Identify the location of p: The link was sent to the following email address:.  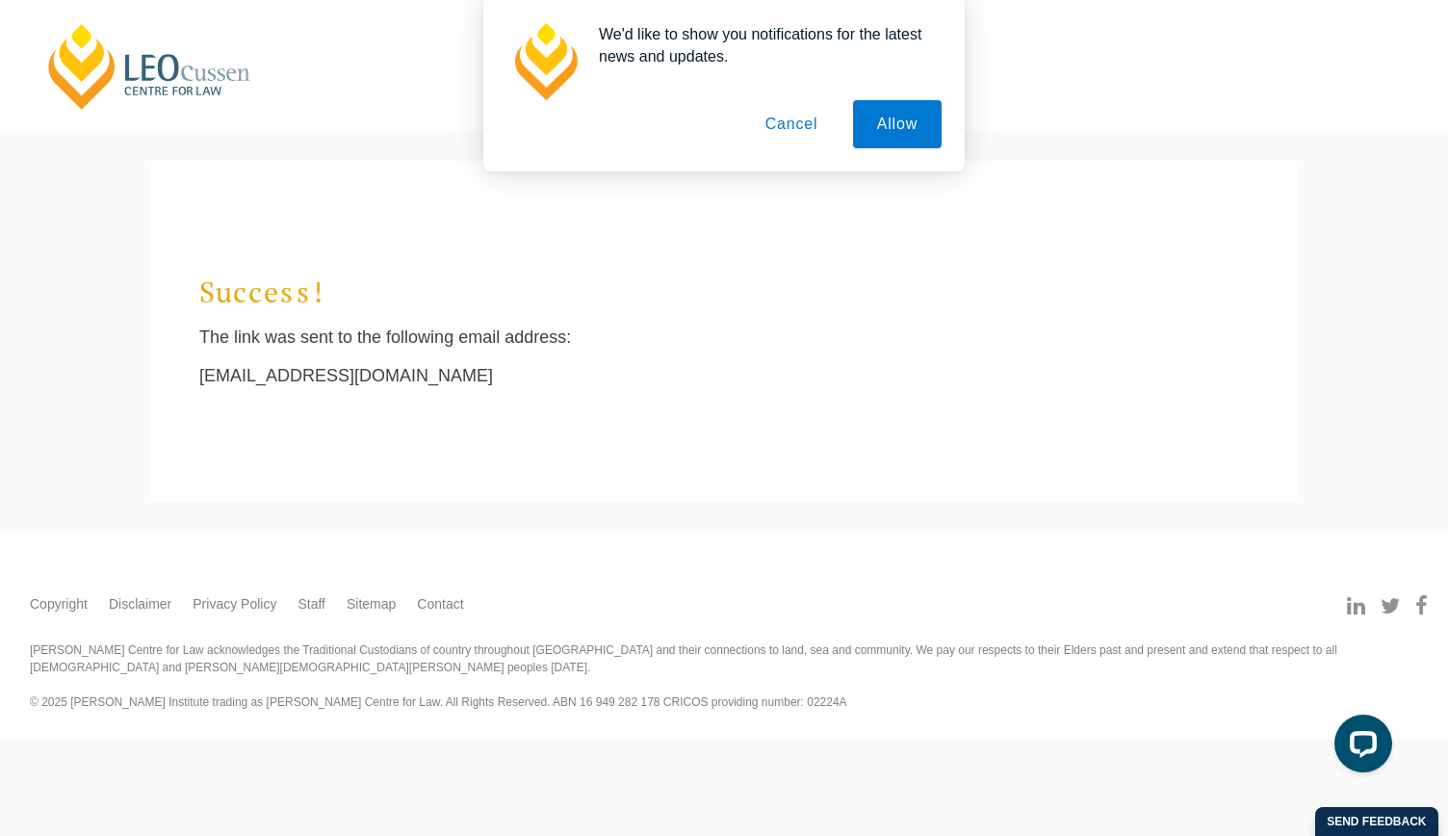
(724, 337).